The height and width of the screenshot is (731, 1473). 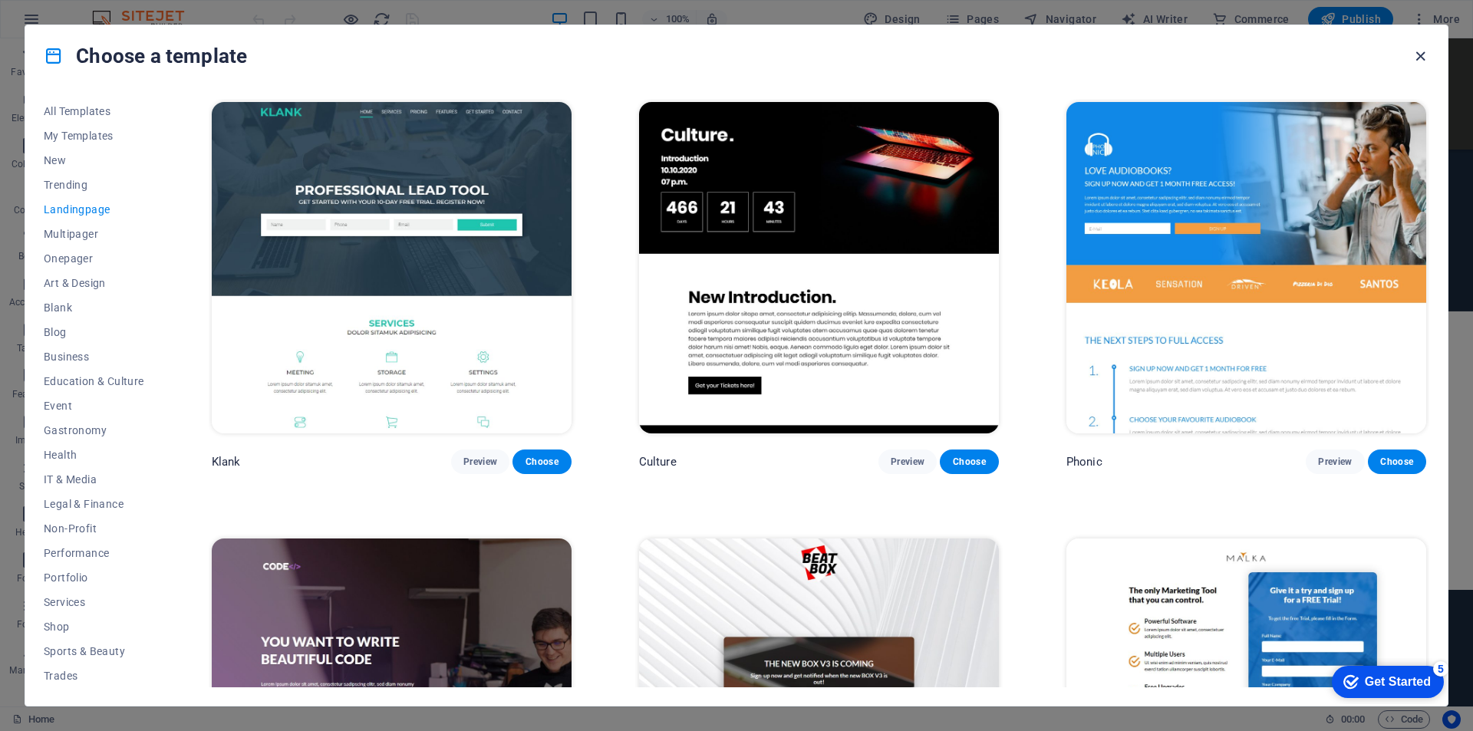 I want to click on button: Shop, so click(x=94, y=627).